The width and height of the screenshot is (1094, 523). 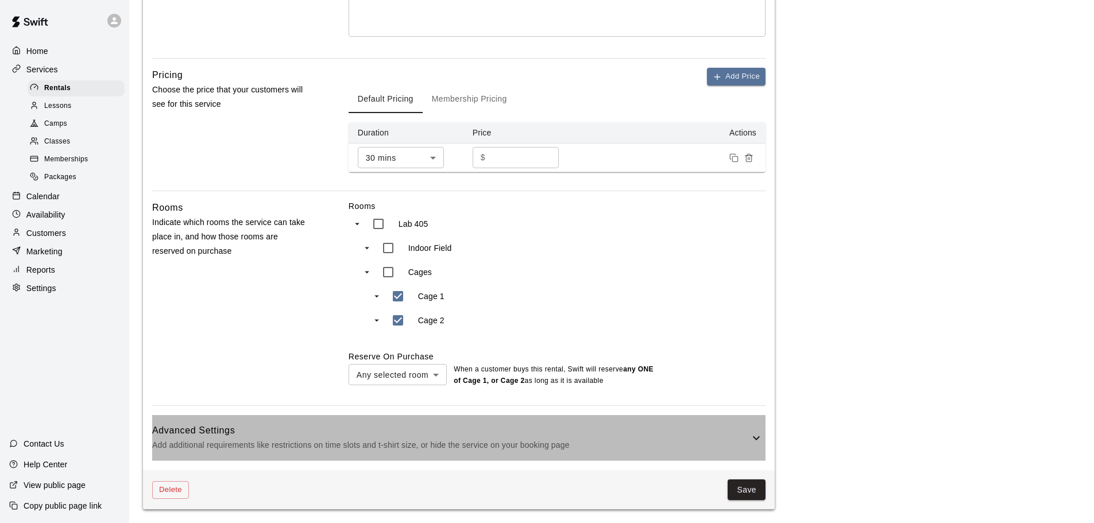 I want to click on span: Memberships, so click(x=66, y=160).